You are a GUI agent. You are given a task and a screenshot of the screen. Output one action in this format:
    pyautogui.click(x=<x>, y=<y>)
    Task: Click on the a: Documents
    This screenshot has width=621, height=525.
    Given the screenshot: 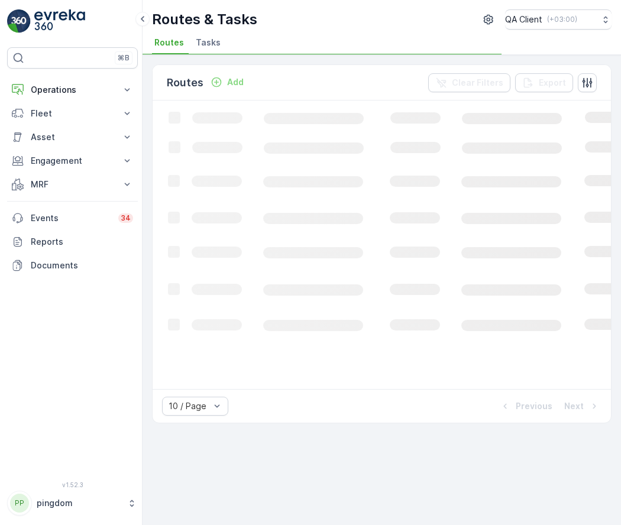 What is the action you would take?
    pyautogui.click(x=72, y=266)
    